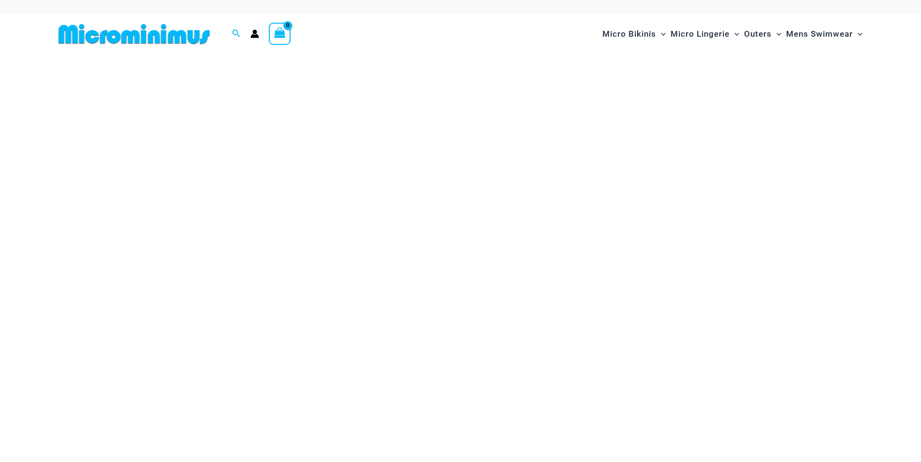 The image size is (921, 462). Describe the element at coordinates (255, 34) in the screenshot. I see `a: Account icon link` at that location.